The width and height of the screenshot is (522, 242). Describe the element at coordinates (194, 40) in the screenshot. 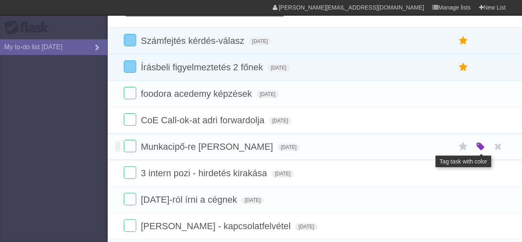

I see `span: Számfejtés kérdés-válasz` at that location.